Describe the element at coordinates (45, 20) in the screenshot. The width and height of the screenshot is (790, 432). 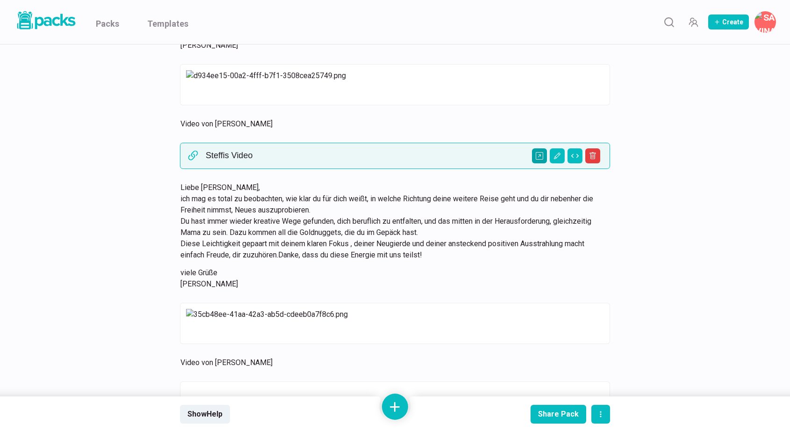
I see `img: Packs logo` at that location.